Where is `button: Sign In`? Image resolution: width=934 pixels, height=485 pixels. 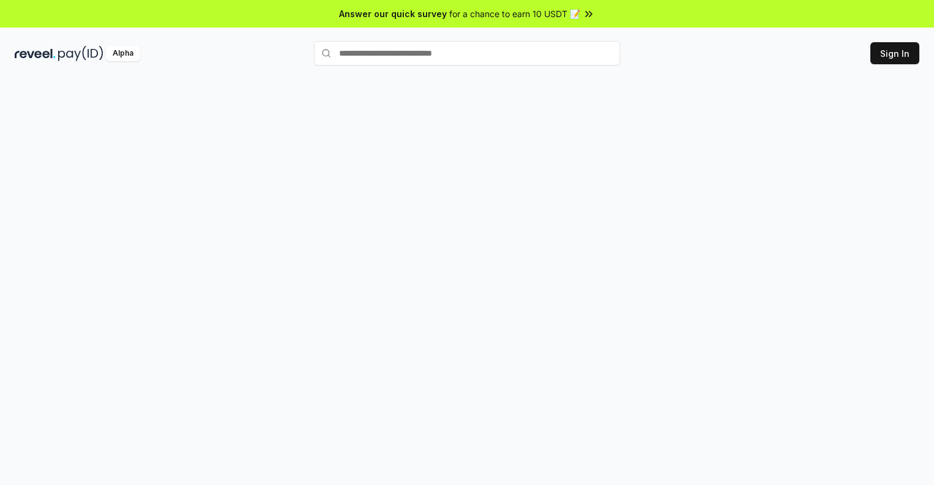 button: Sign In is located at coordinates (894, 53).